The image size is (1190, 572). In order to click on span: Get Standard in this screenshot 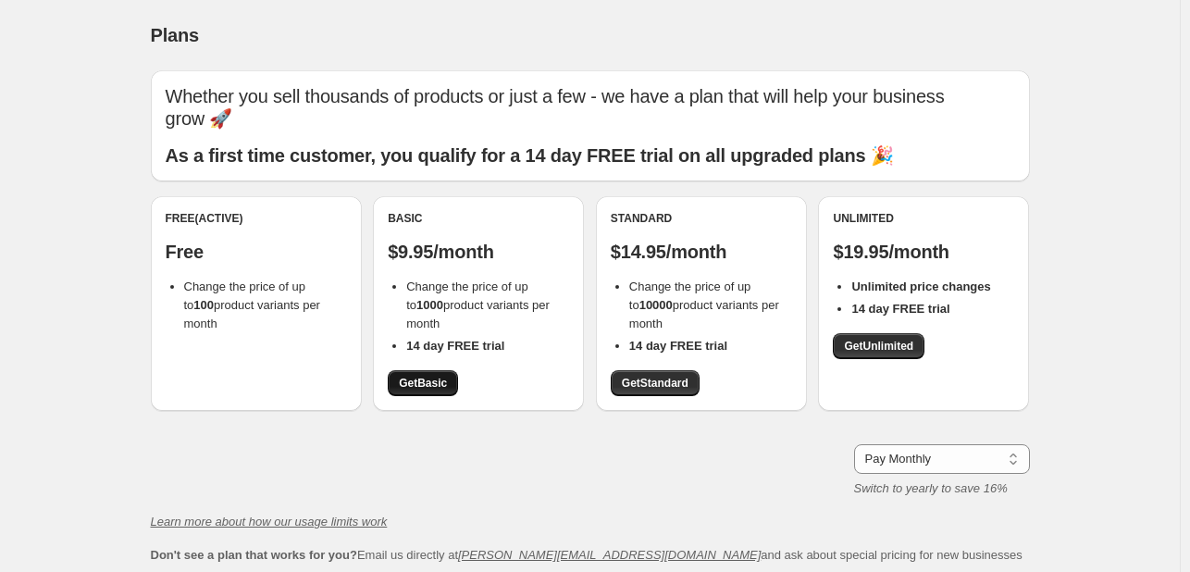, I will do `click(655, 383)`.